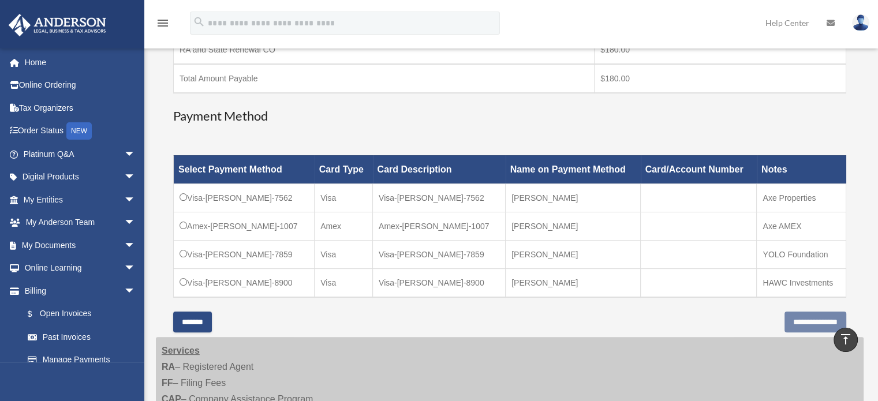 This screenshot has height=401, width=878. Describe the element at coordinates (439, 169) in the screenshot. I see `th: Card Description` at that location.